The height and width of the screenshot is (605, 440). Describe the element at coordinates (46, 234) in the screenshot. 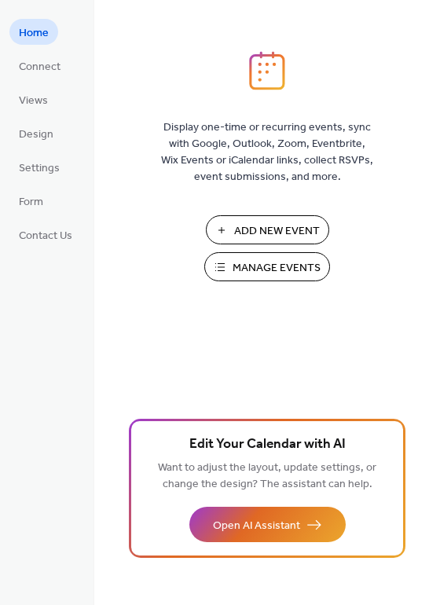

I see `a: Contact Us` at that location.